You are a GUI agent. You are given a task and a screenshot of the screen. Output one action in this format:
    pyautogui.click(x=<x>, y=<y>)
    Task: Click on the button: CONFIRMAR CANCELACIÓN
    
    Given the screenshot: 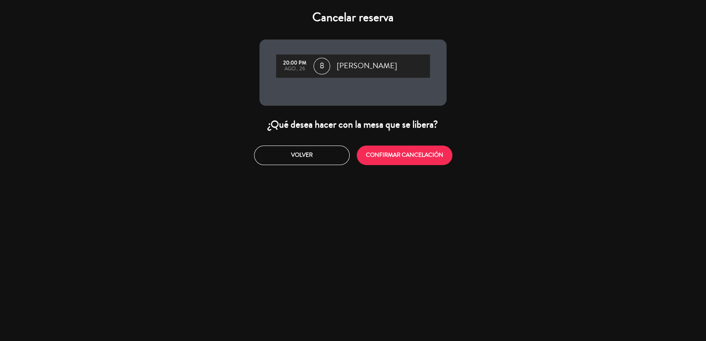 What is the action you would take?
    pyautogui.click(x=404, y=155)
    